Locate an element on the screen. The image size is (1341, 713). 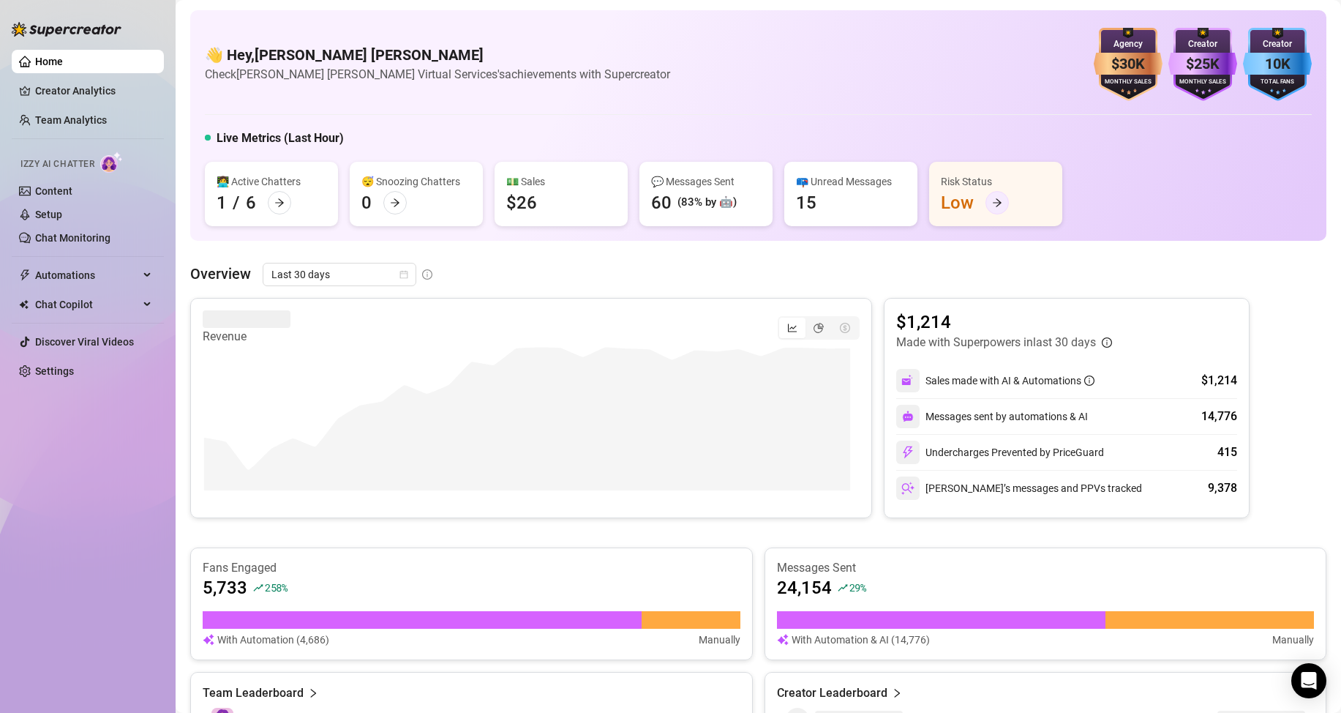
div: 9,378 is located at coordinates (1222, 488).